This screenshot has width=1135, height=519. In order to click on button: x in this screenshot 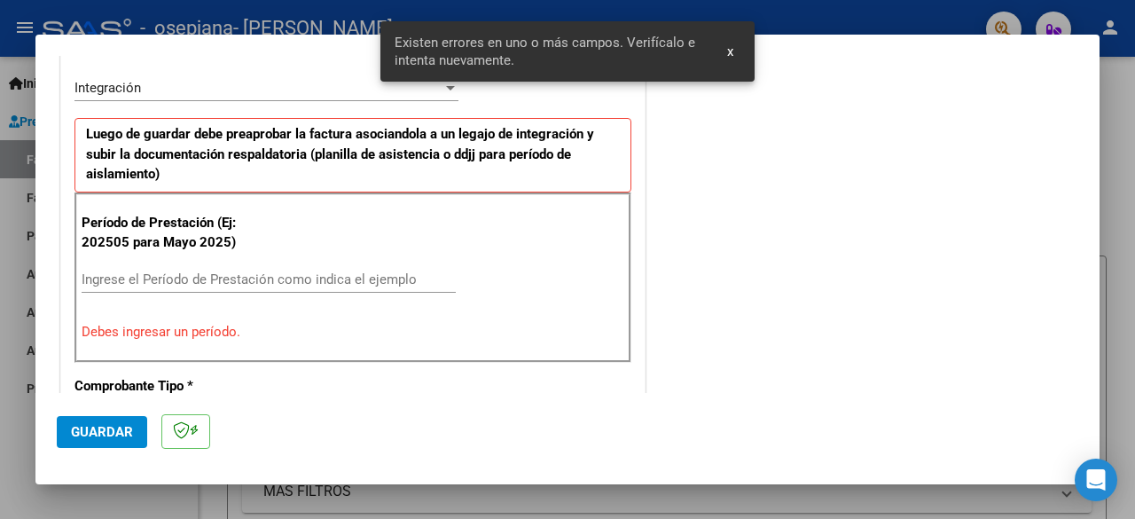, I will do `click(730, 51)`.